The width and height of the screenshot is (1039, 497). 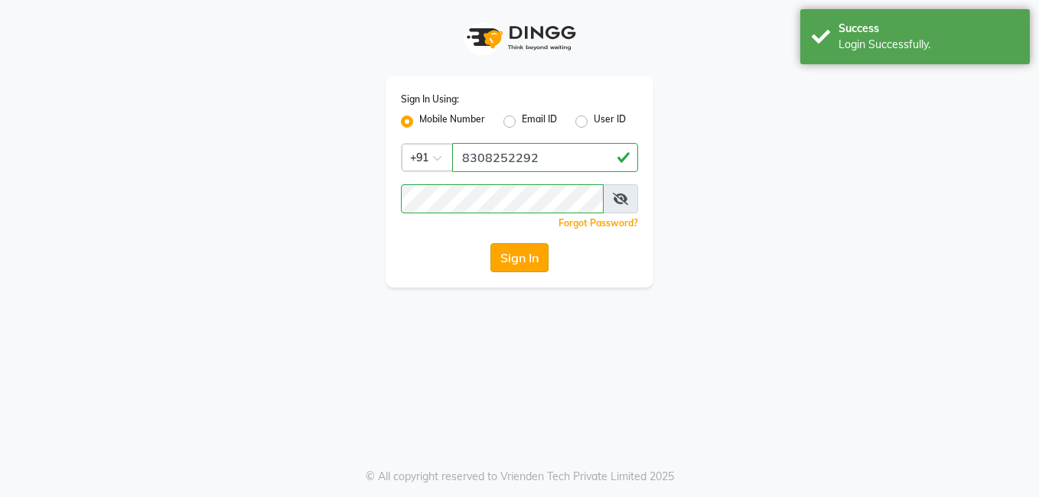 What do you see at coordinates (540, 122) in the screenshot?
I see `label: Email ID` at bounding box center [540, 122].